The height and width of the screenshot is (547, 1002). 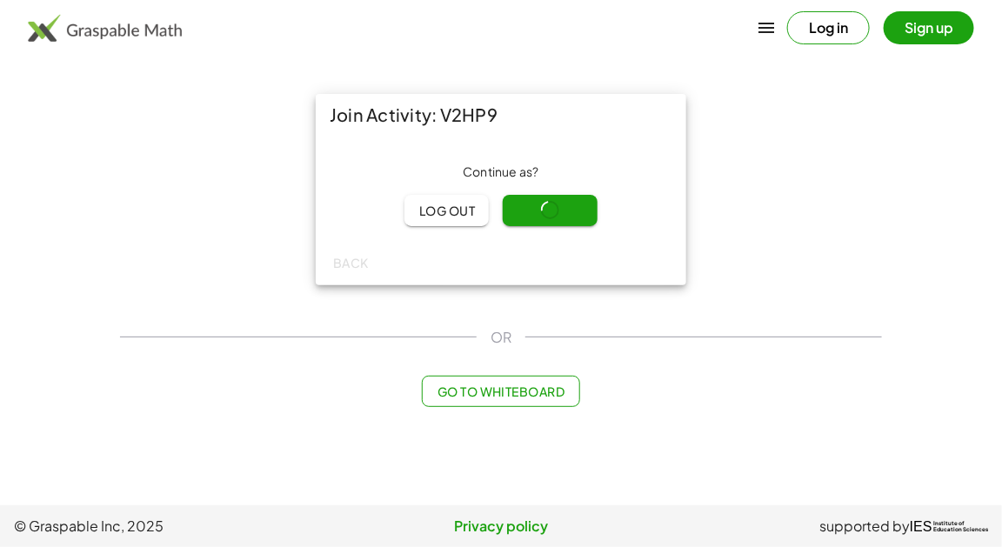 What do you see at coordinates (500, 526) in the screenshot?
I see `a: Privacy policy` at bounding box center [500, 526].